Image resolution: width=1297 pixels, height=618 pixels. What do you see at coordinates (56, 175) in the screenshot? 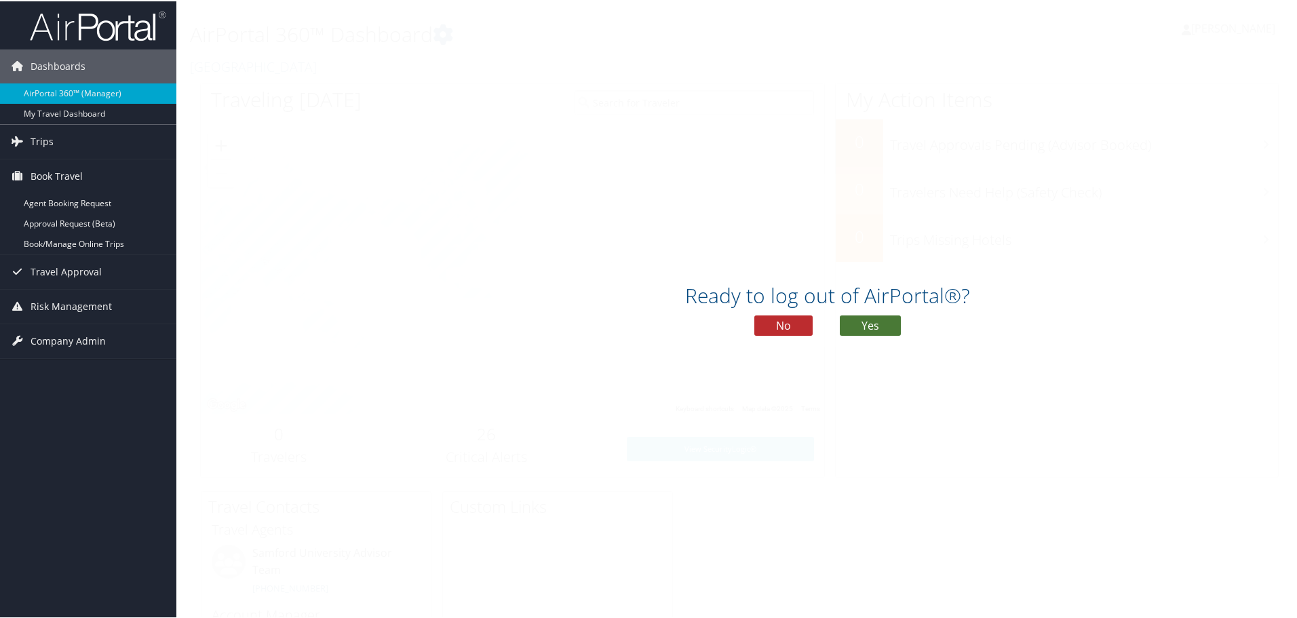
I see `span: Book Travel` at bounding box center [56, 175].